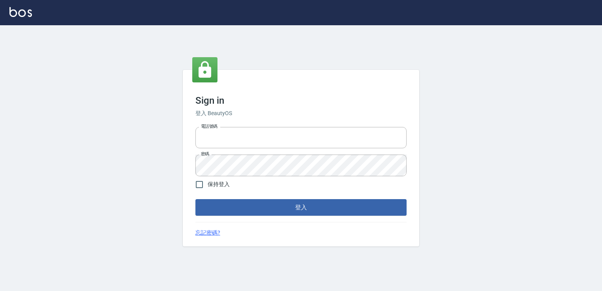  What do you see at coordinates (219, 184) in the screenshot?
I see `span: 保持登入` at bounding box center [219, 184].